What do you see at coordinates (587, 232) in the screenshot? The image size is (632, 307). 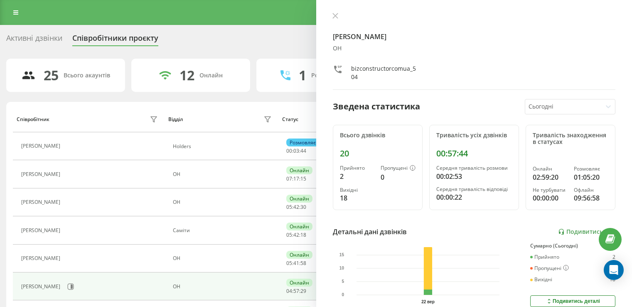 I see `a: Подивитись звіт` at bounding box center [587, 232].